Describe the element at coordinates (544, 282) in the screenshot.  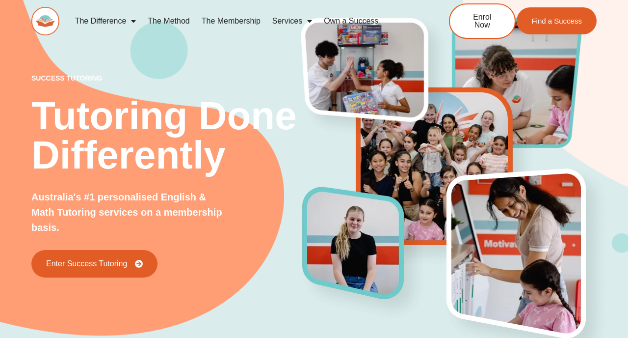
I see `div: Chat Widget` at that location.